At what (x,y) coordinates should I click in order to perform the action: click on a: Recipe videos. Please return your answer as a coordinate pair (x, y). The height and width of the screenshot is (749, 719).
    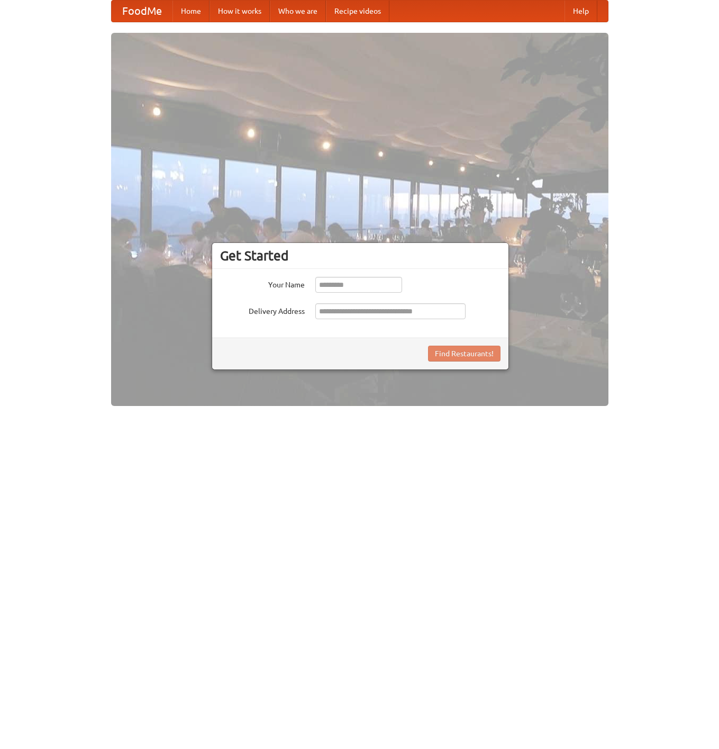
    Looking at the image, I should click on (358, 11).